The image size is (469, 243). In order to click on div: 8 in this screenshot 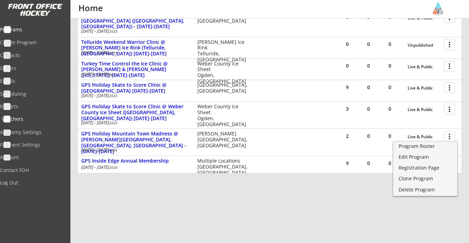, I will do `click(347, 17)`.